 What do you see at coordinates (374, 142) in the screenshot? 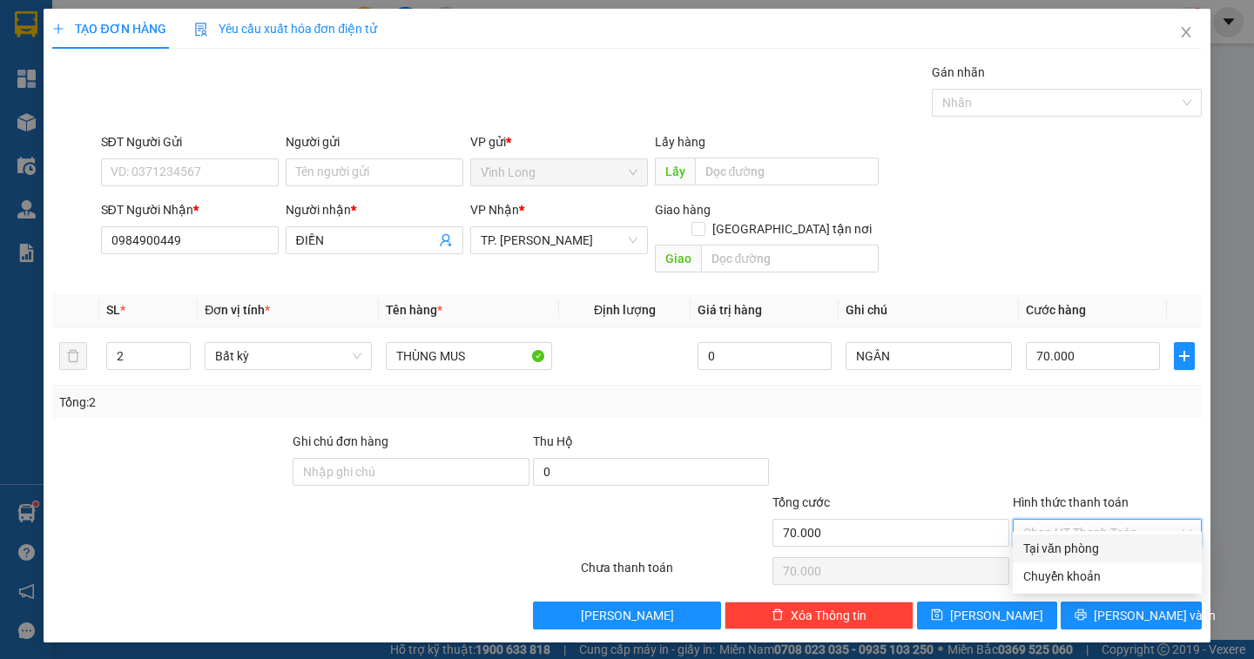
I see `div: Người gửi` at bounding box center [374, 142].